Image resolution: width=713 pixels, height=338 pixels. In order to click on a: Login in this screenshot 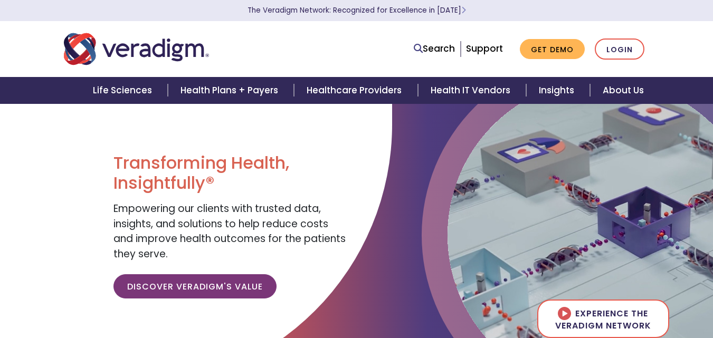, I will do `click(619, 49)`.